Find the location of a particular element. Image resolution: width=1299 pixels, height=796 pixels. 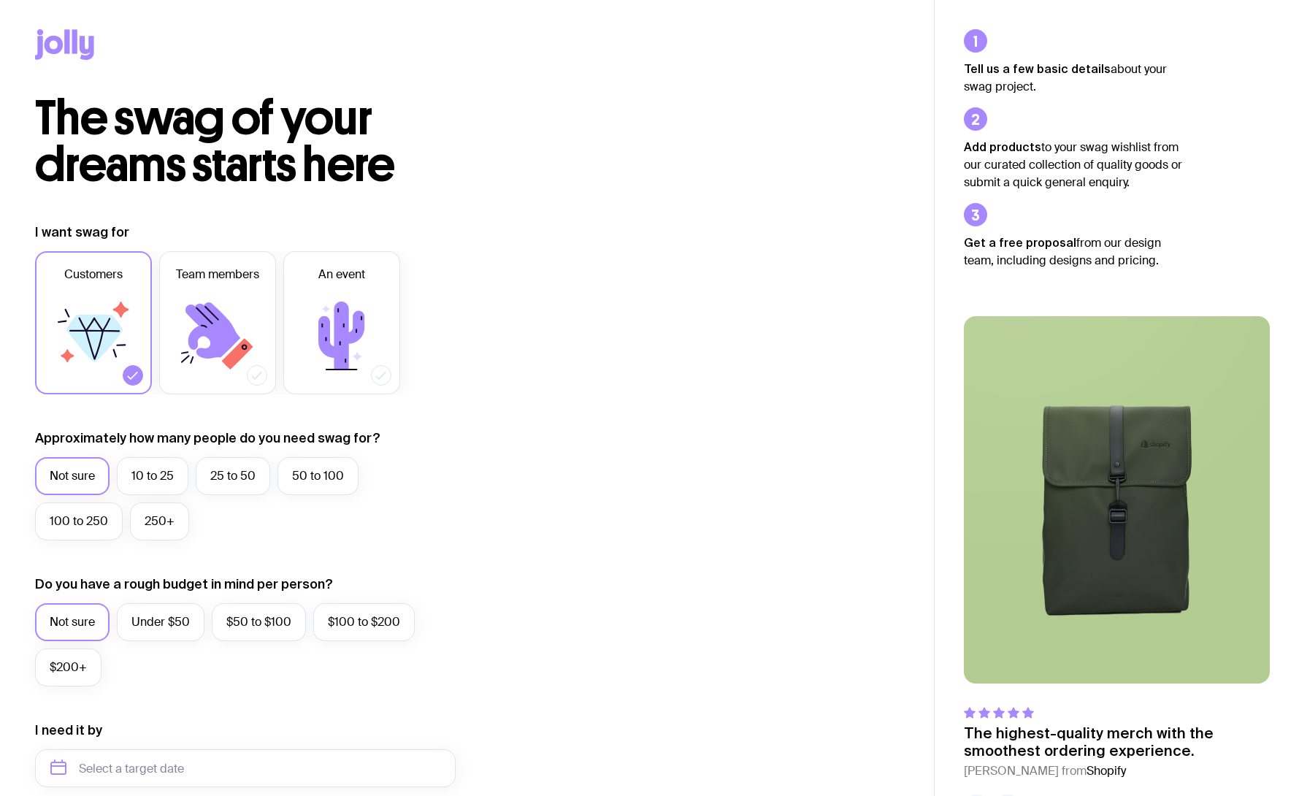

strong: Get a free proposal is located at coordinates (1020, 242).